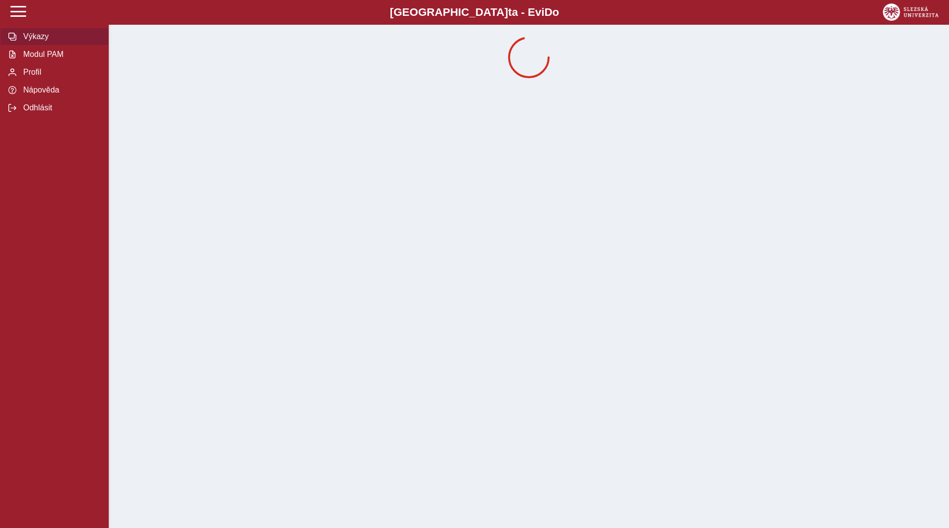 The width and height of the screenshot is (949, 528). What do you see at coordinates (510, 12) in the screenshot?
I see `span: t` at bounding box center [510, 12].